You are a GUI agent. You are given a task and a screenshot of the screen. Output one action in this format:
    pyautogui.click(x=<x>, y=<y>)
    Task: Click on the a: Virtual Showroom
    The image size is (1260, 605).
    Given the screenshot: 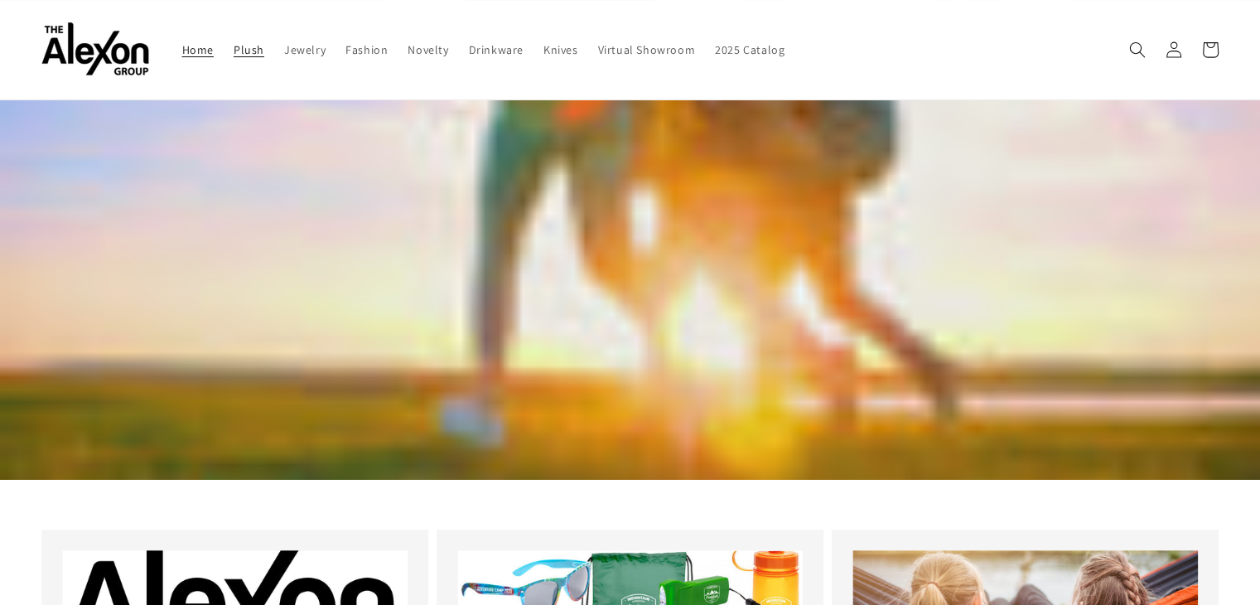 What is the action you would take?
    pyautogui.click(x=647, y=50)
    